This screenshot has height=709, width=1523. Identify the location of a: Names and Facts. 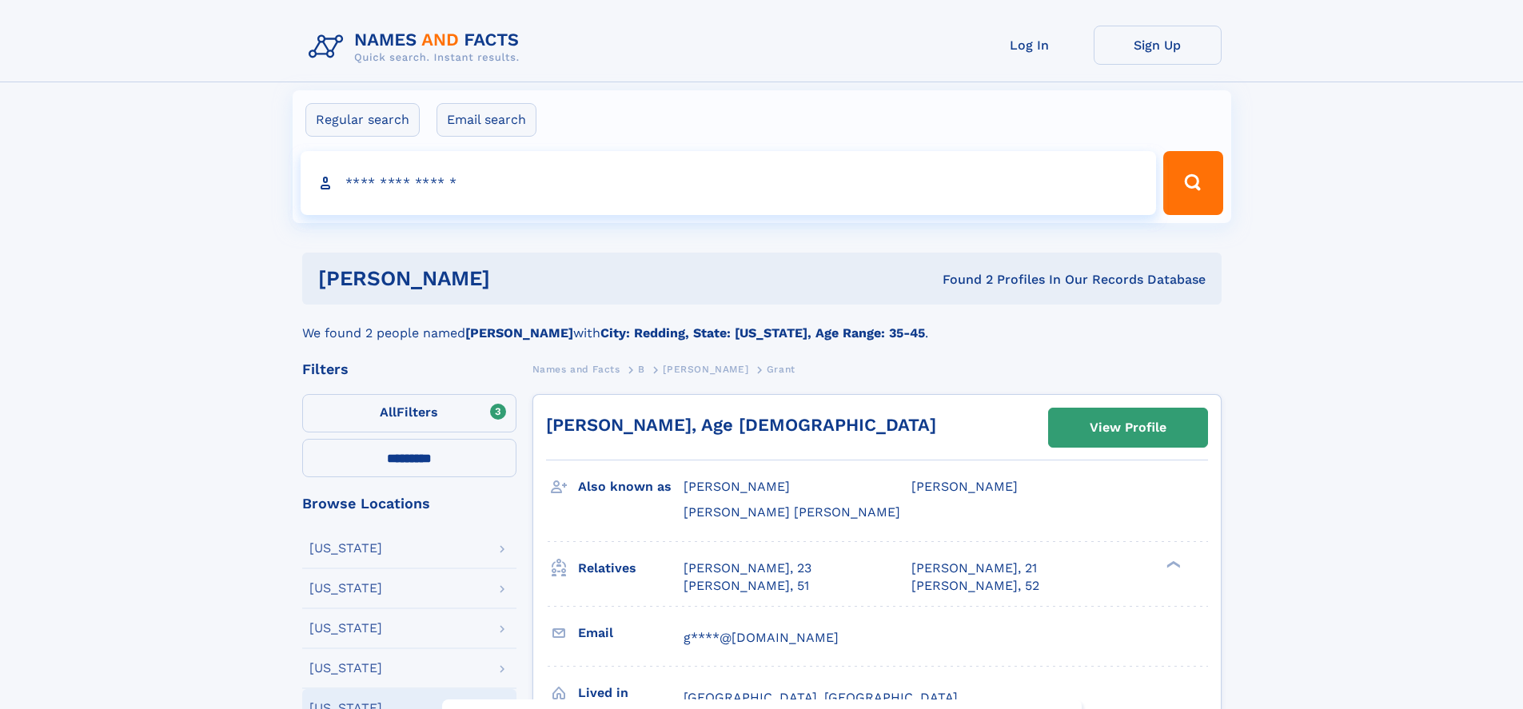
(576, 369).